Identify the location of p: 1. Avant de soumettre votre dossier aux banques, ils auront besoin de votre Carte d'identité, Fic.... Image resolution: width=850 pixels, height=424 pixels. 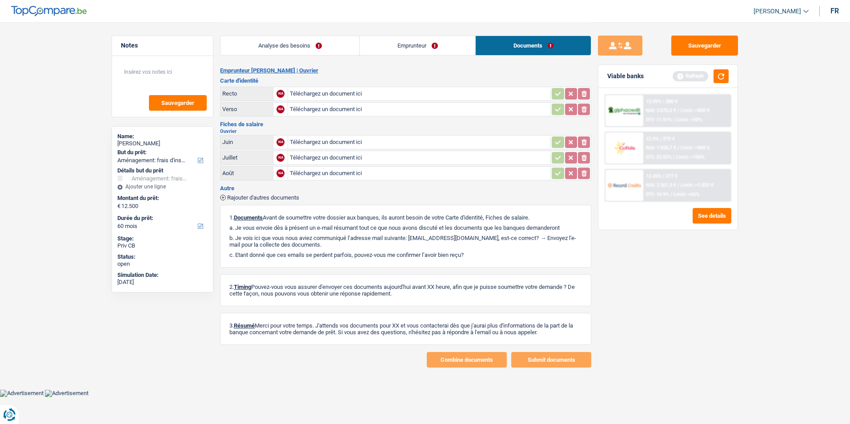
(406, 217).